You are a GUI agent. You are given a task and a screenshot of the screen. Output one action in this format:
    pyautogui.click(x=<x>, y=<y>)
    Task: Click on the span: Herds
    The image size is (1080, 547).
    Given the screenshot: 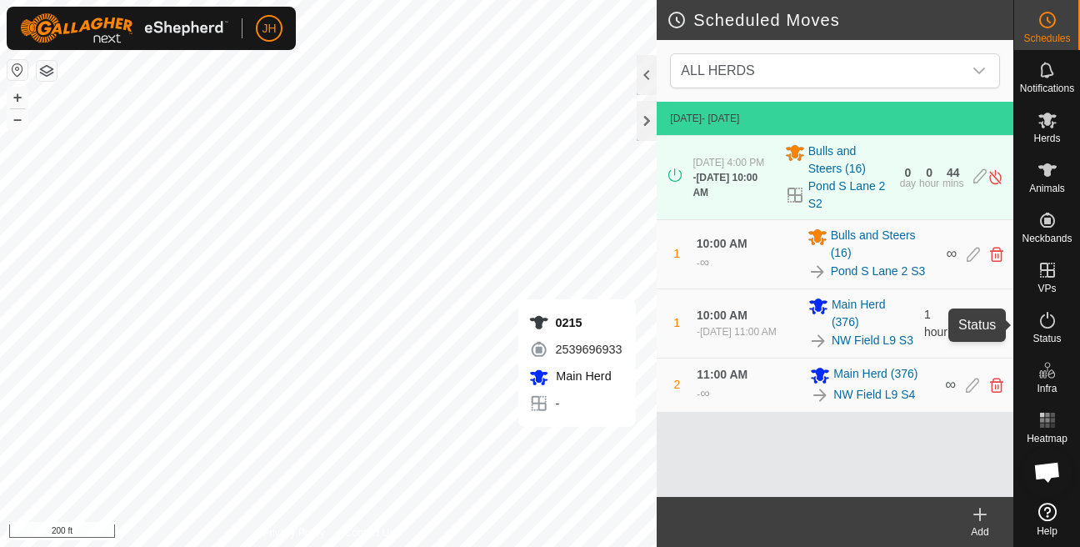 What is the action you would take?
    pyautogui.click(x=1047, y=138)
    